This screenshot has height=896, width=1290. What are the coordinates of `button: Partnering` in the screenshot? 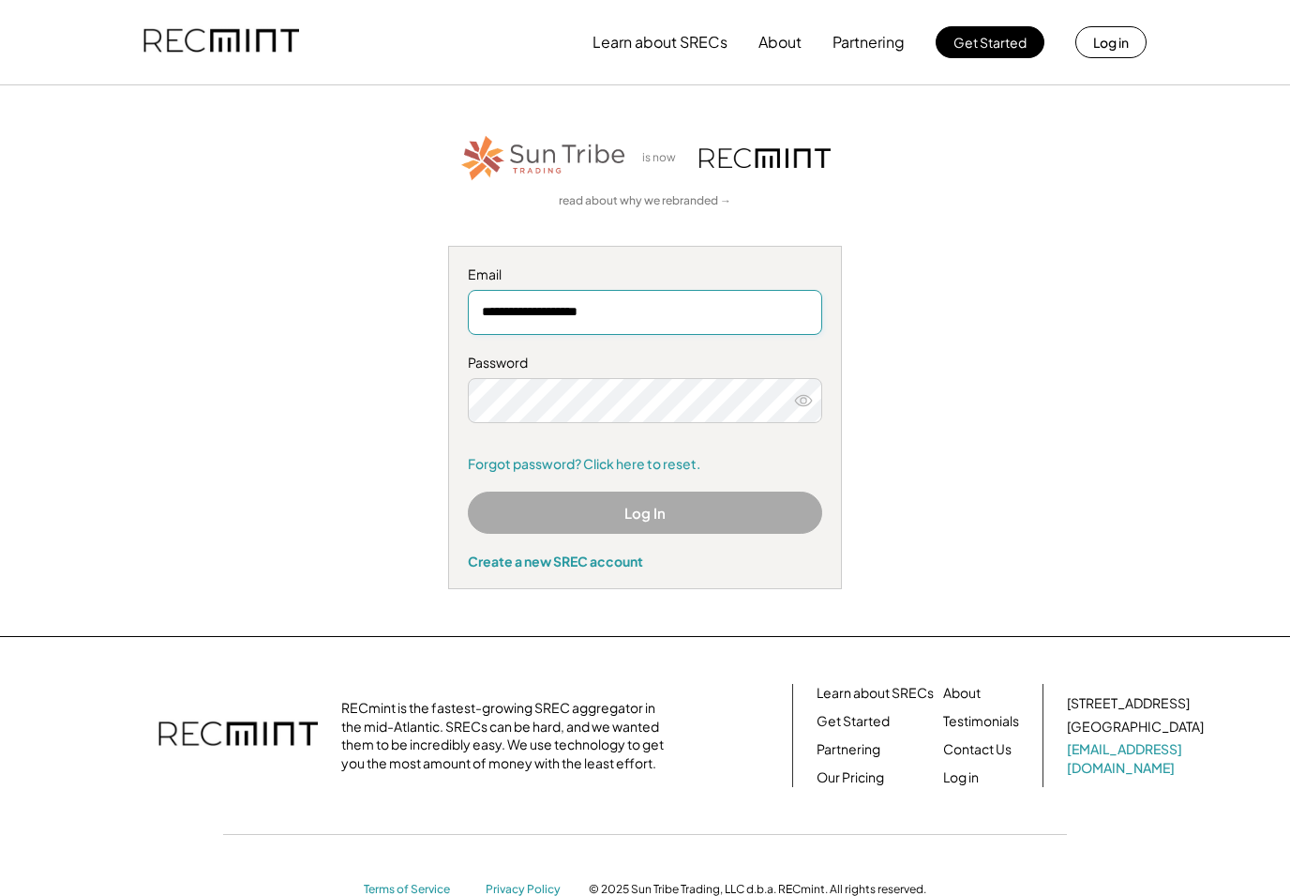 It's located at (868, 42).